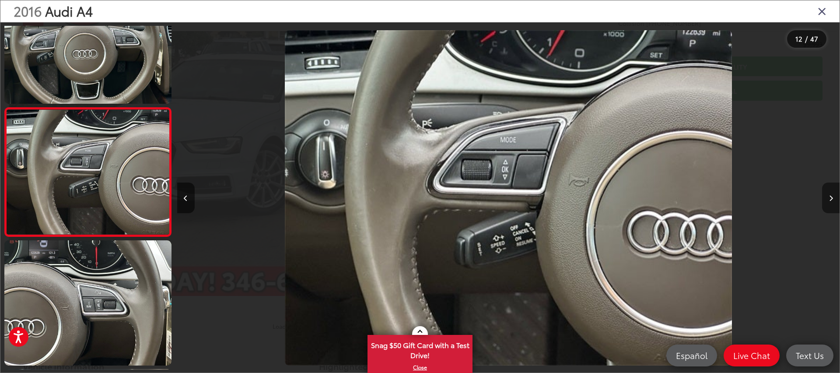  Describe the element at coordinates (830, 198) in the screenshot. I see `button: Next image` at that location.